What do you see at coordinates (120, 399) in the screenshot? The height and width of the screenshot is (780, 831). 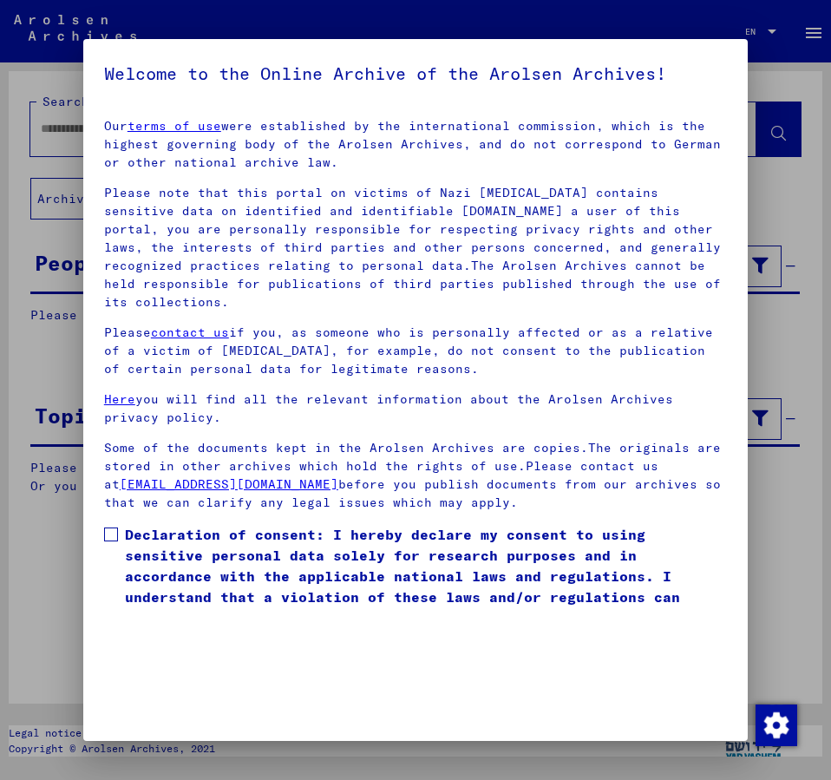 I see `a: Here` at bounding box center [120, 399].